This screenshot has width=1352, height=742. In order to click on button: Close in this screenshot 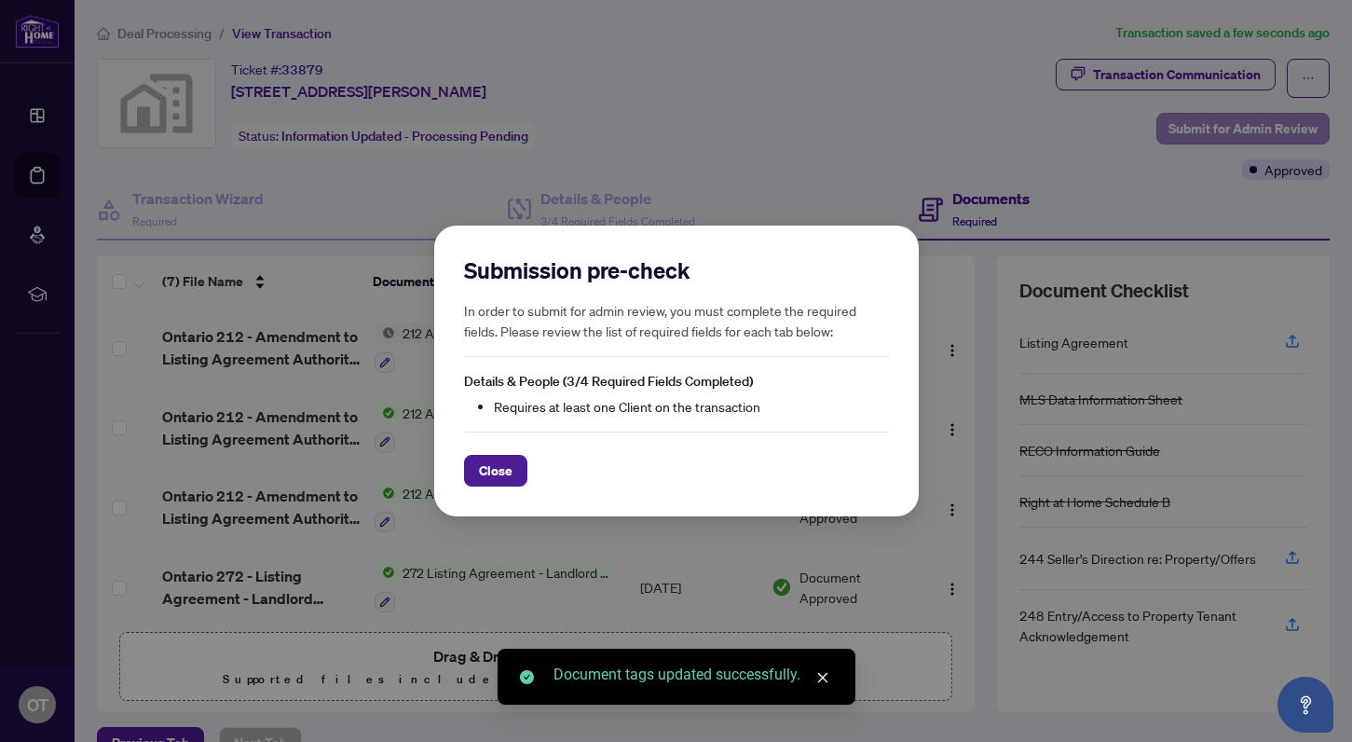, I will do `click(496, 470)`.